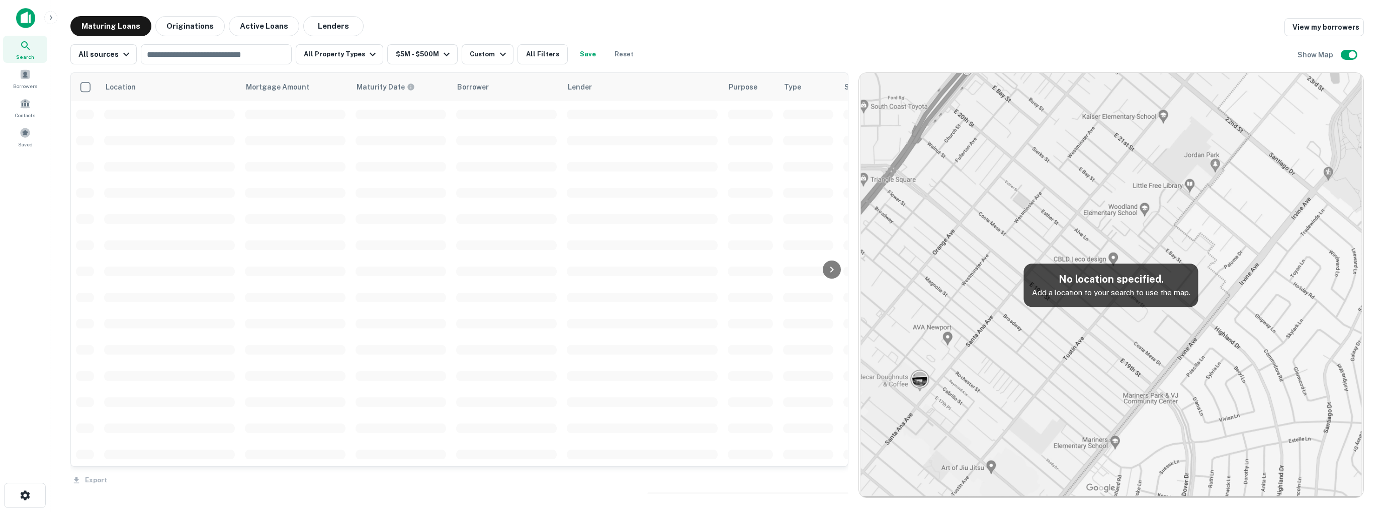 This screenshot has height=512, width=1384. I want to click on span: Search, so click(25, 57).